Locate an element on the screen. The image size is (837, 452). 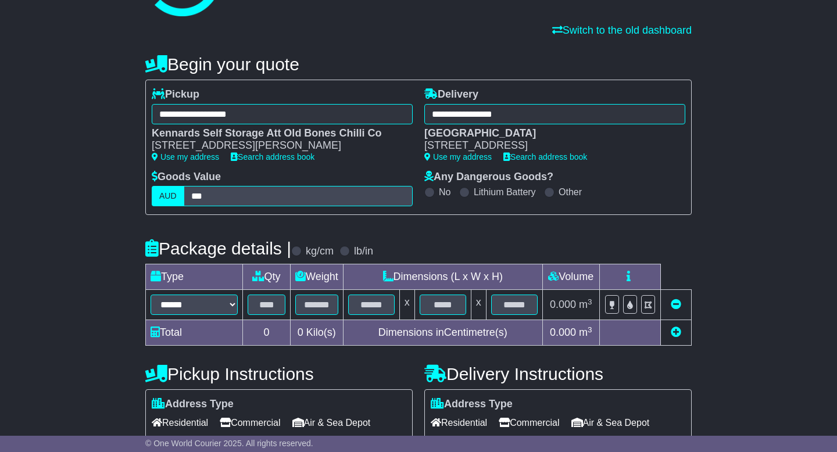
span: 0 is located at coordinates (300, 332).